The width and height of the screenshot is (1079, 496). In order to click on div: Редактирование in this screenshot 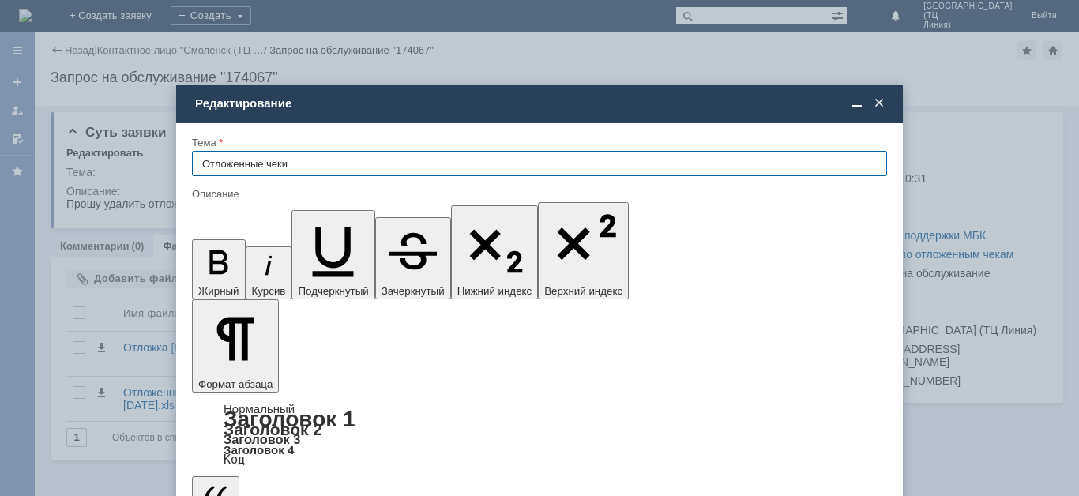, I will do `click(541, 103)`.